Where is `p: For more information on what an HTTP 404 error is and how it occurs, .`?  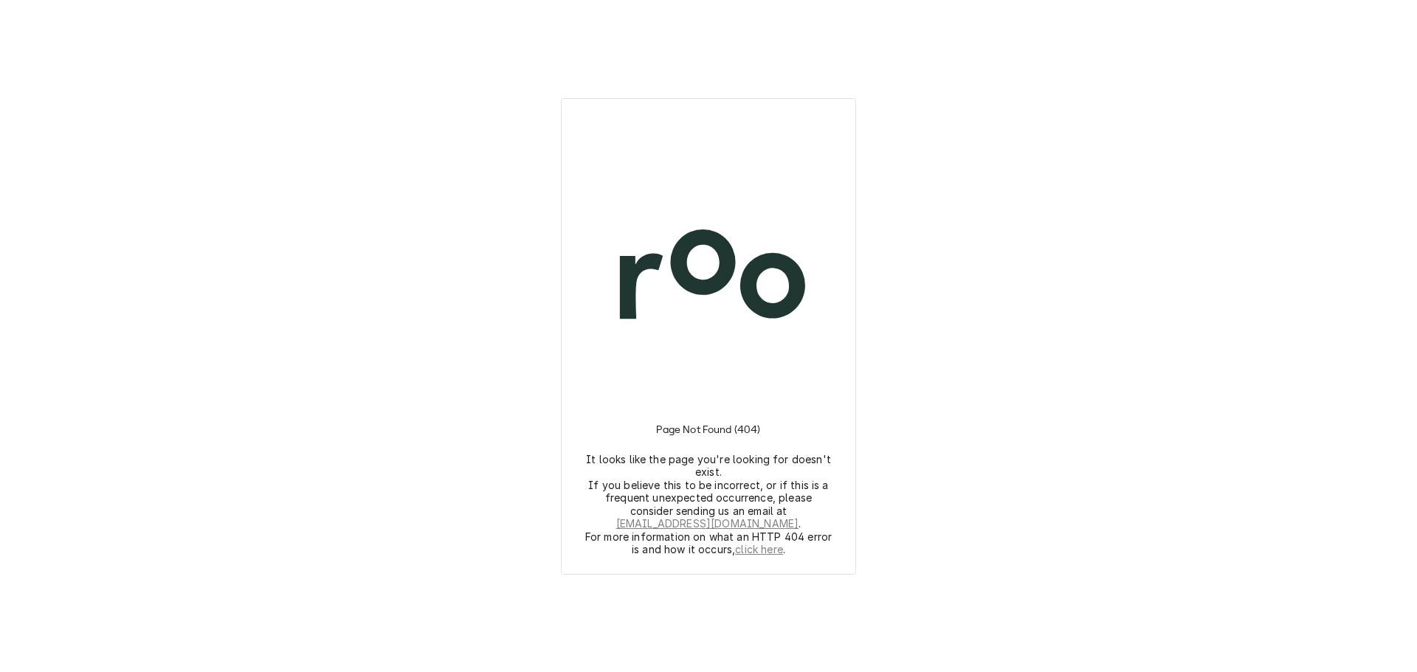 p: For more information on what an HTTP 404 error is and how it occurs, . is located at coordinates (709, 543).